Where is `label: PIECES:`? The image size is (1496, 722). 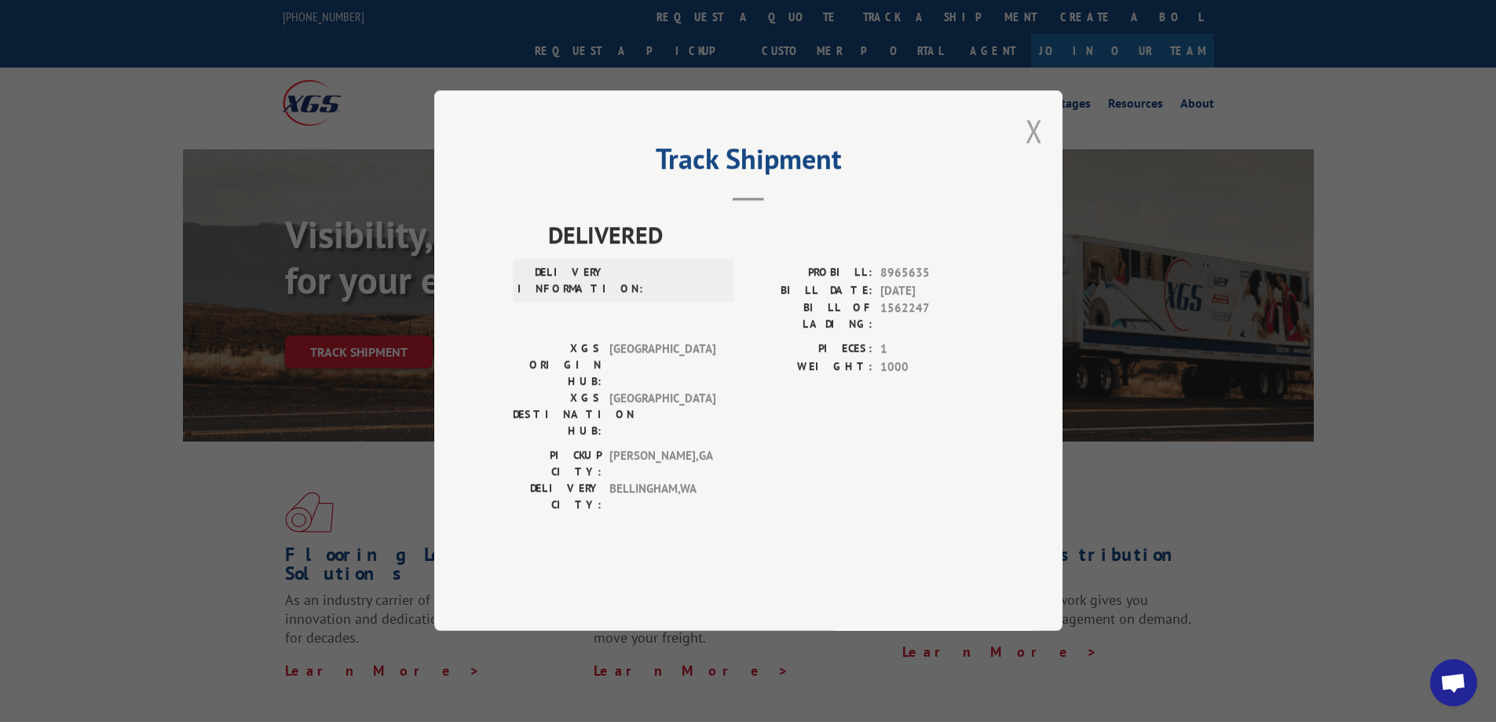 label: PIECES: is located at coordinates (811, 350).